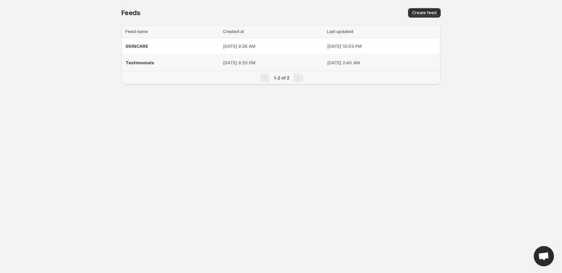  Describe the element at coordinates (424, 13) in the screenshot. I see `button: Create feed` at that location.